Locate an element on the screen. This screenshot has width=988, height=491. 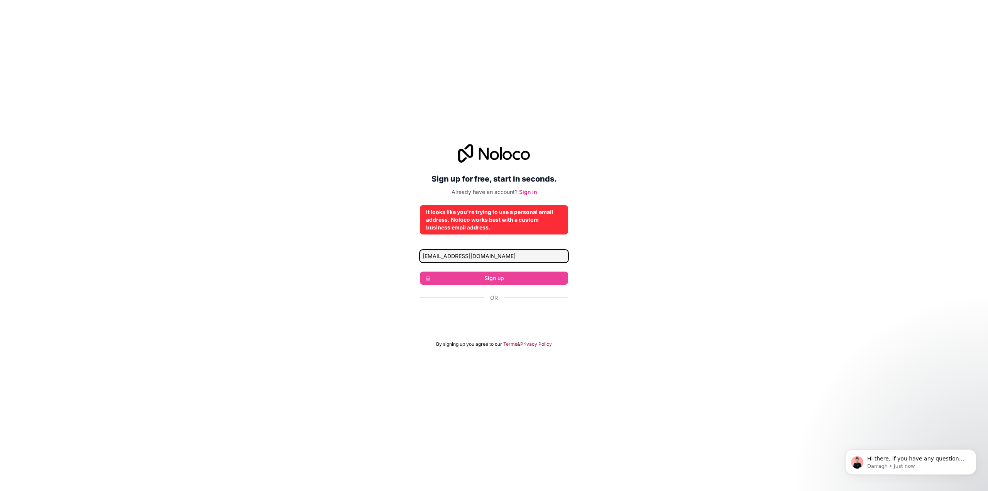
input: Email address is located at coordinates (494, 256).